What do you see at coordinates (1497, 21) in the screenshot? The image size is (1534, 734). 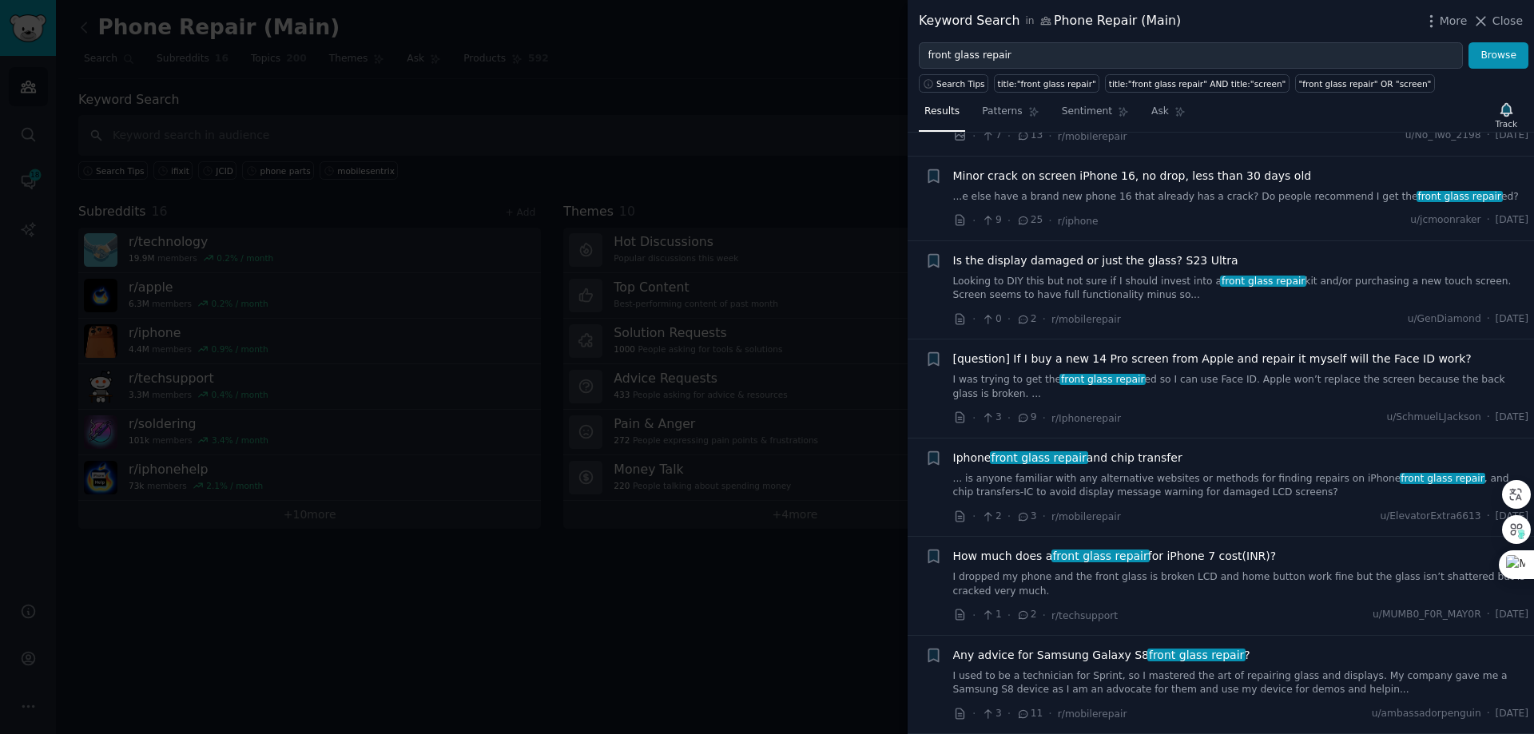 I see `button: Close` at bounding box center [1497, 21].